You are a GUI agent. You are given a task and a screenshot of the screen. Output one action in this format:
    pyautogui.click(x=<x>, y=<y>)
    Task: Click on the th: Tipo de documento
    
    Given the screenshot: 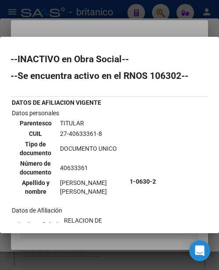 What is the action you would take?
    pyautogui.click(x=36, y=149)
    